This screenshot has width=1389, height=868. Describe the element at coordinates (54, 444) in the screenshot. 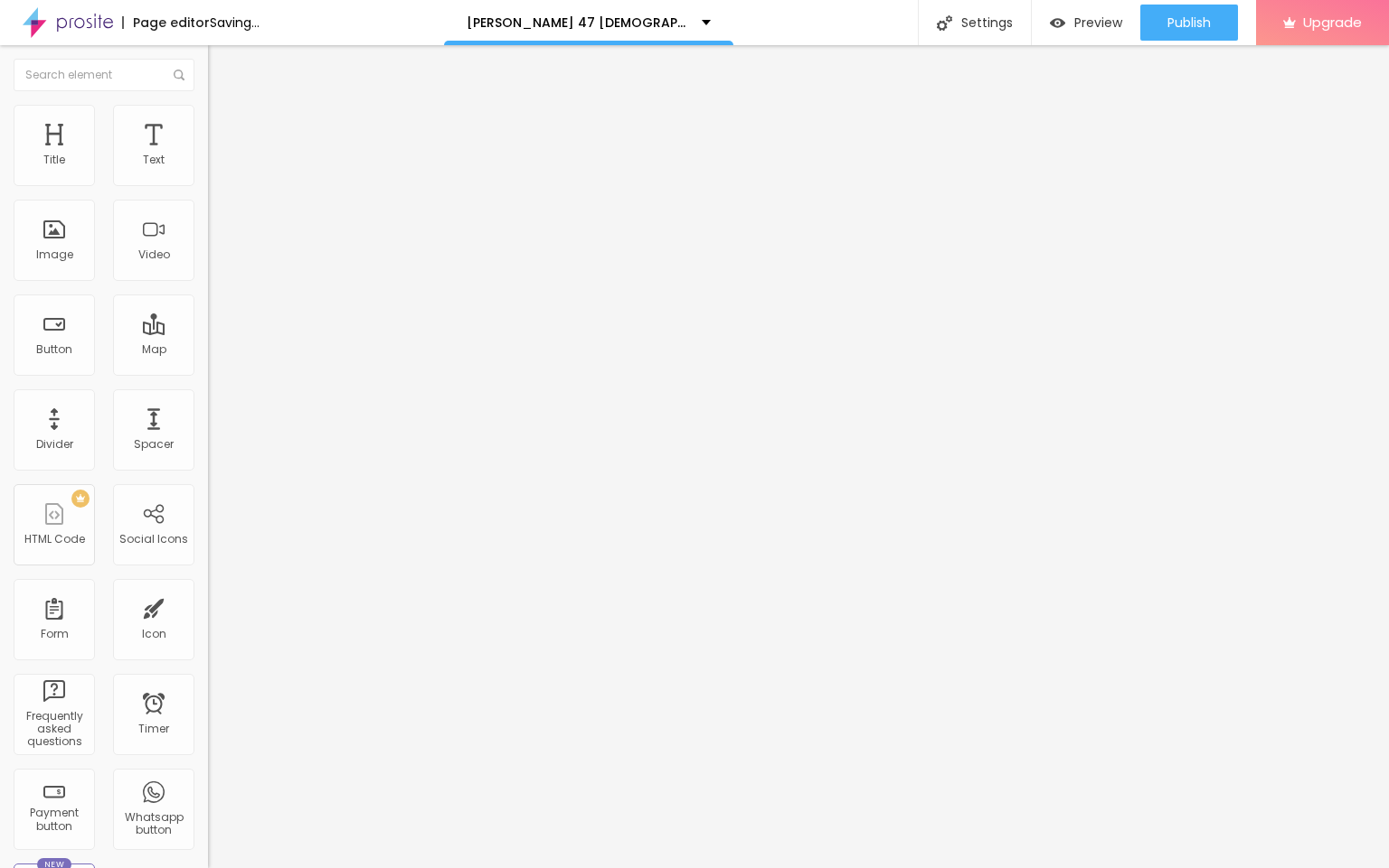

I see `div: Divider` at that location.